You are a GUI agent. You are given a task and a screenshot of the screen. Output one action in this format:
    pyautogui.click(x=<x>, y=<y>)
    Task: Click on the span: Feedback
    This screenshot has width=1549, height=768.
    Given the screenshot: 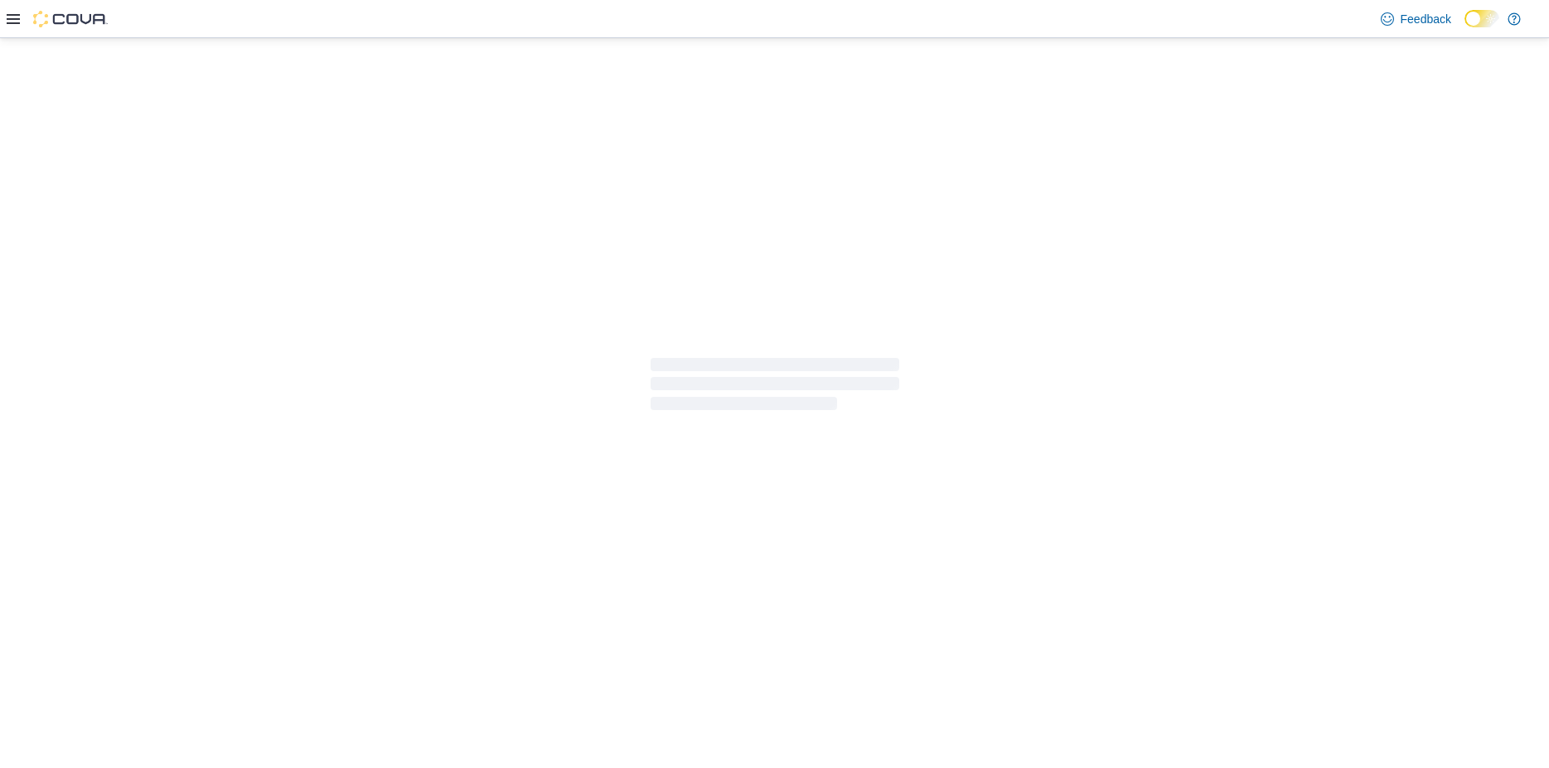 What is the action you would take?
    pyautogui.click(x=1425, y=19)
    